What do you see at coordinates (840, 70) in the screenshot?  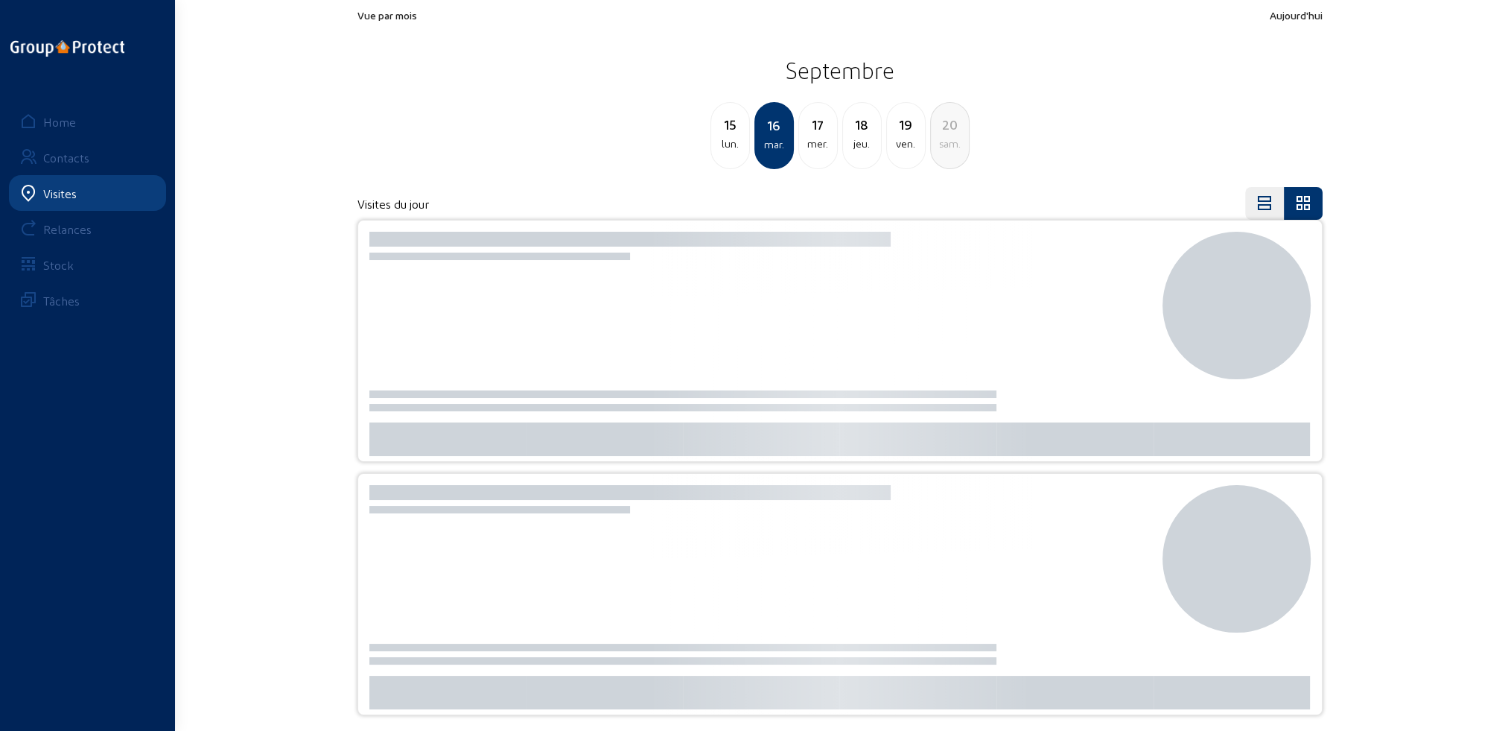 I see `h2: Septembre` at bounding box center [840, 70].